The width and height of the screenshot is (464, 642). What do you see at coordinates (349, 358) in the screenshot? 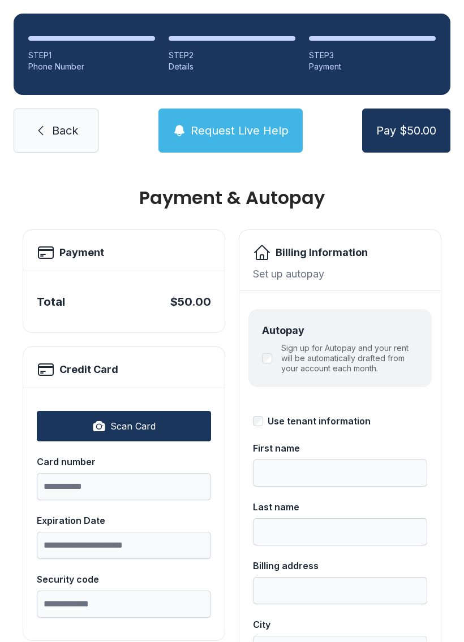
I see `label: Sign up for Autopay and your rent will be automatically drafted from your account each month.` at bounding box center [349, 358].